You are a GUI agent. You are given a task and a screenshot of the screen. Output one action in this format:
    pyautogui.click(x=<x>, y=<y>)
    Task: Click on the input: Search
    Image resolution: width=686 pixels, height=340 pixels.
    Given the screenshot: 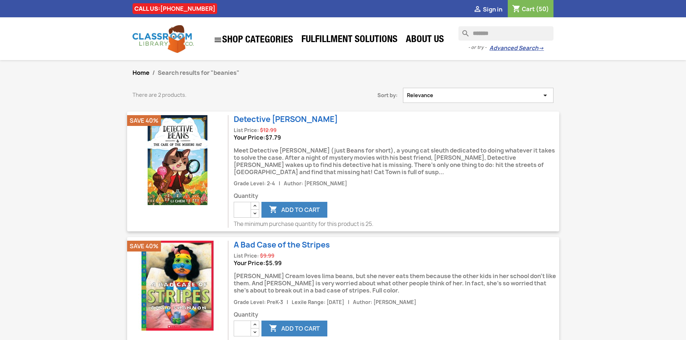 What is the action you would take?
    pyautogui.click(x=506, y=33)
    